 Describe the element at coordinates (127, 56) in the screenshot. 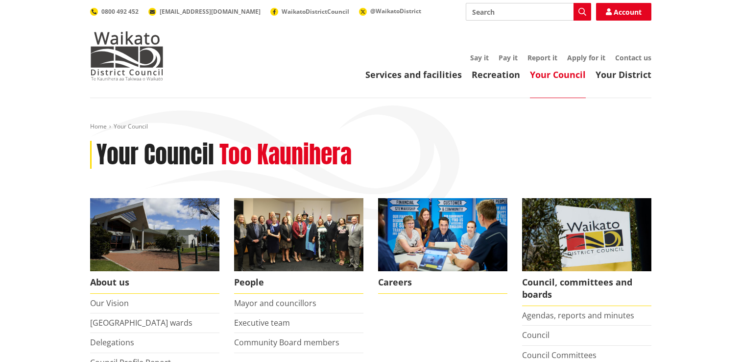

I see `img: Waikato District Council - Te Kaunihera aa Takiwaa o Waikato` at that location.